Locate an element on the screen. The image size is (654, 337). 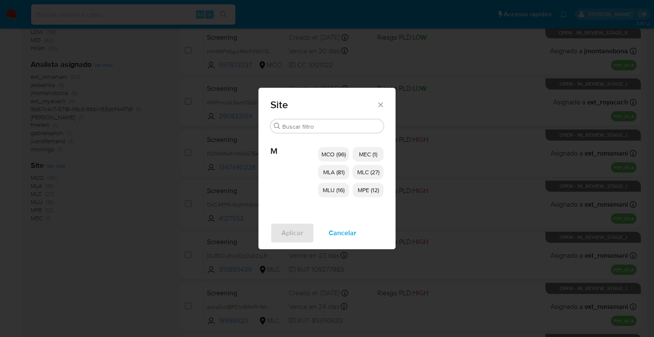
span: MLU (16) is located at coordinates (334, 190).